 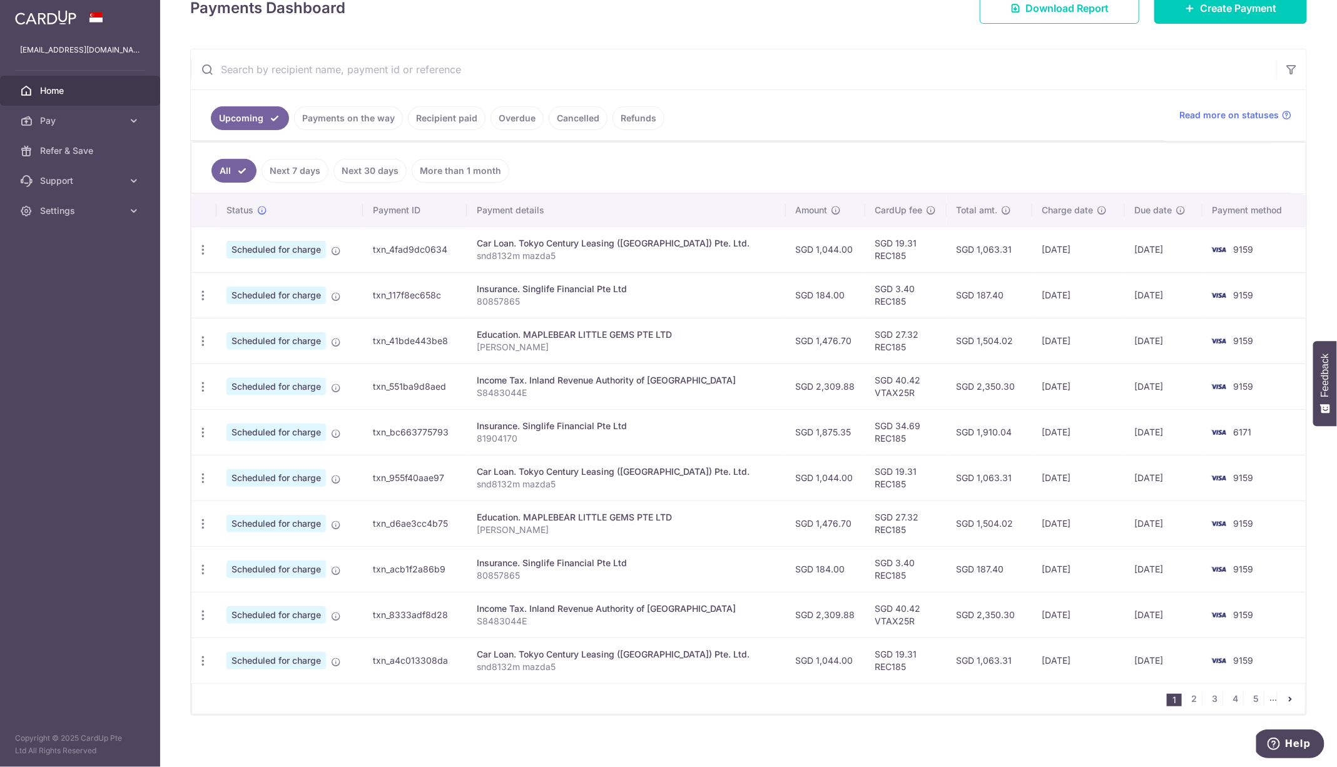 I want to click on span: Status, so click(x=240, y=210).